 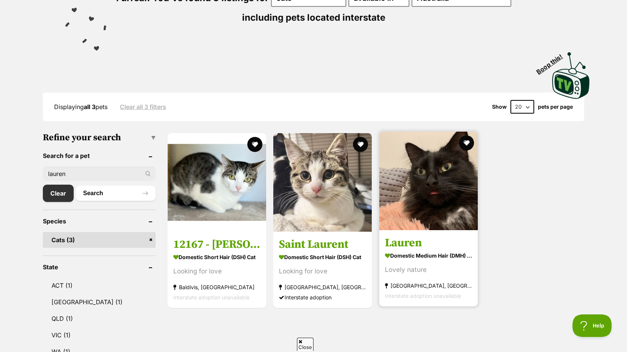 What do you see at coordinates (323, 244) in the screenshot?
I see `h3: Saint Laurent` at bounding box center [323, 244].